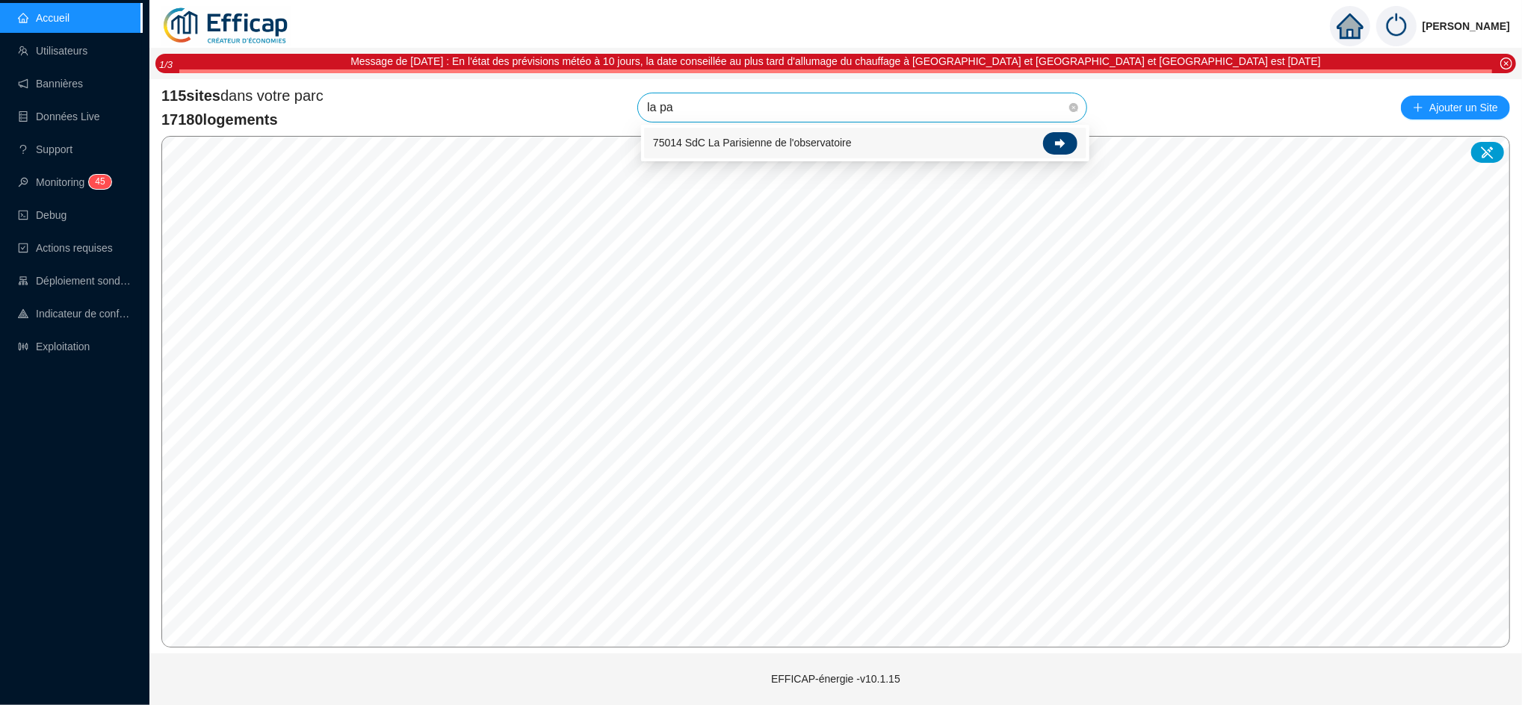 The image size is (1522, 705). Describe the element at coordinates (45, 149) in the screenshot. I see `a: questionSupport` at that location.